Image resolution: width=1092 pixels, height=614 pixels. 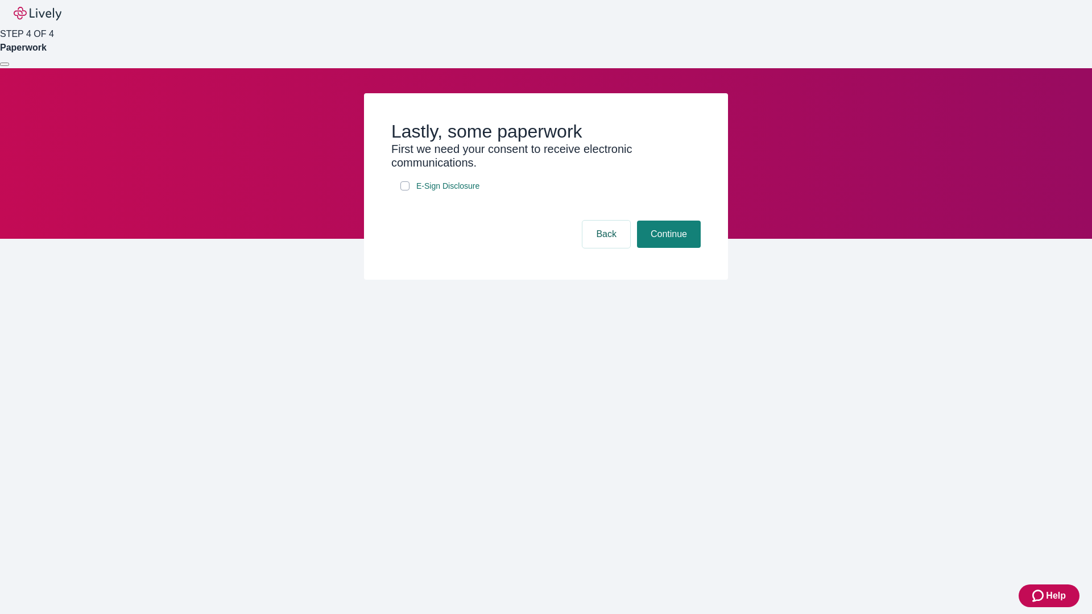 I want to click on h2: Lastly, some paperwork, so click(x=546, y=131).